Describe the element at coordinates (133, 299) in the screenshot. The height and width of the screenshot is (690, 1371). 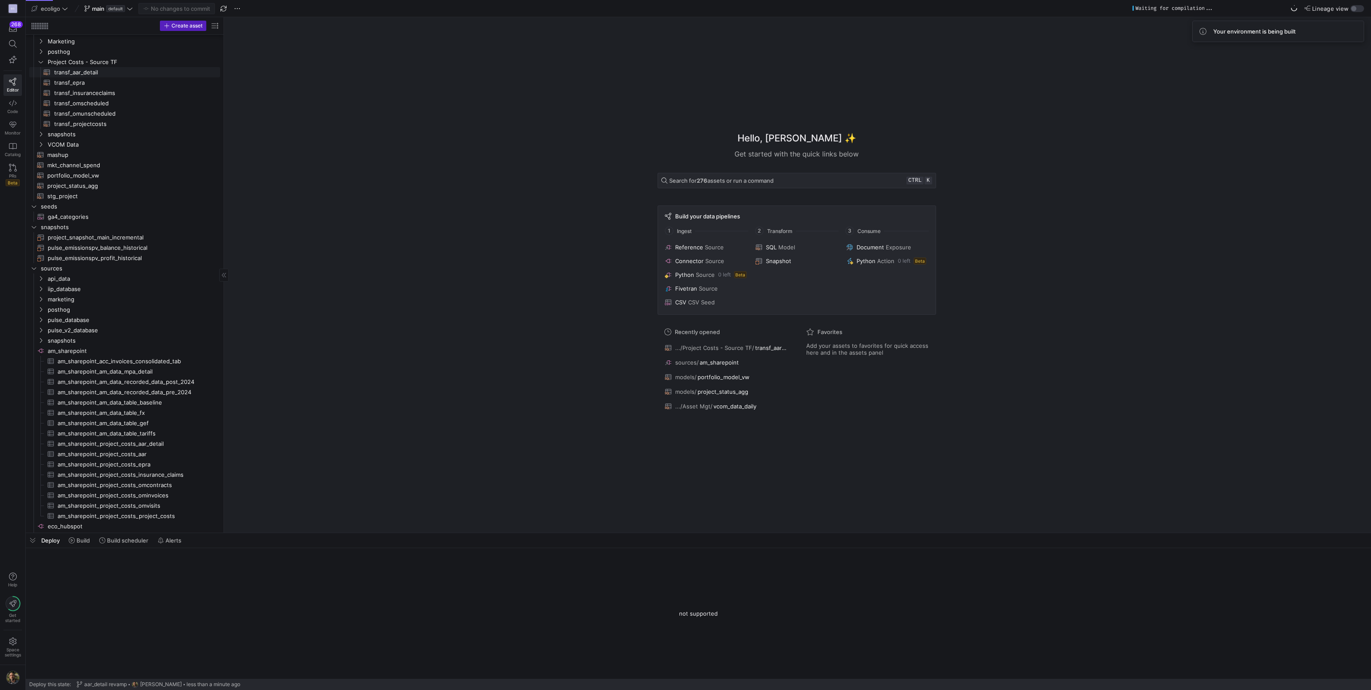
I see `span: marketing` at that location.